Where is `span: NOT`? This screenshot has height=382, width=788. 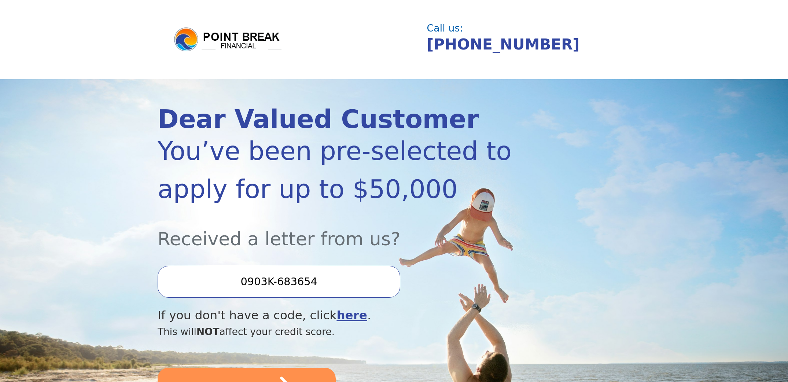 span: NOT is located at coordinates (208, 332).